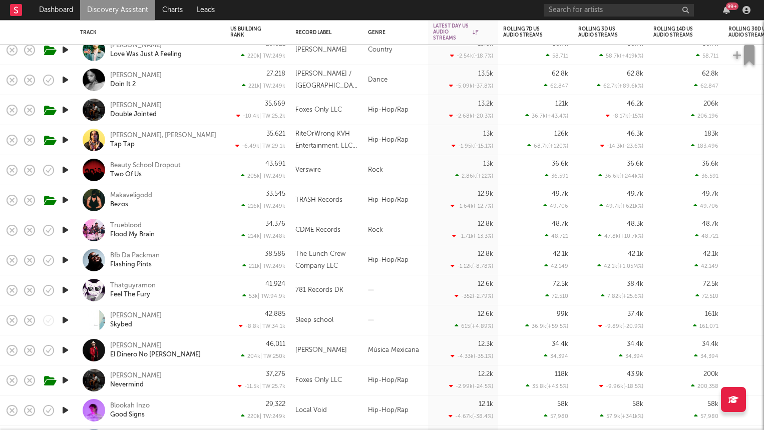  I want to click on div: 62.7k ( +89.6k % ), so click(620, 86).